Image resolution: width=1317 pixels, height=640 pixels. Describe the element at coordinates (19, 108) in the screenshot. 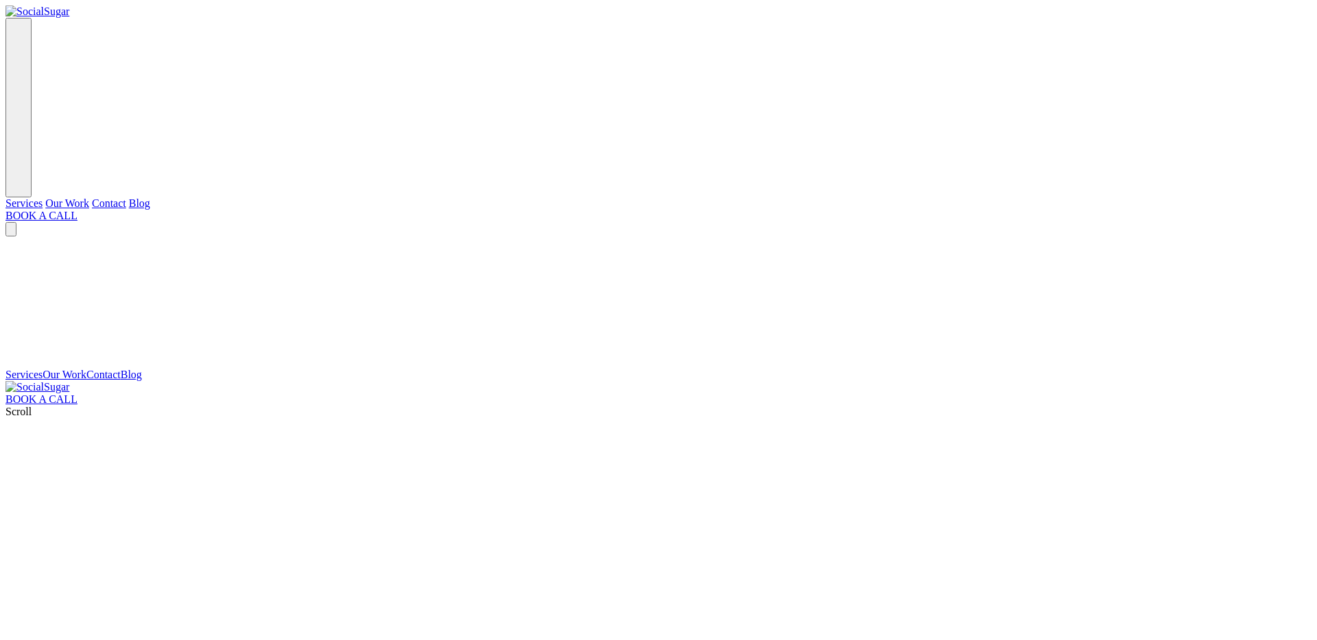

I see `button: Open navigation menu` at that location.